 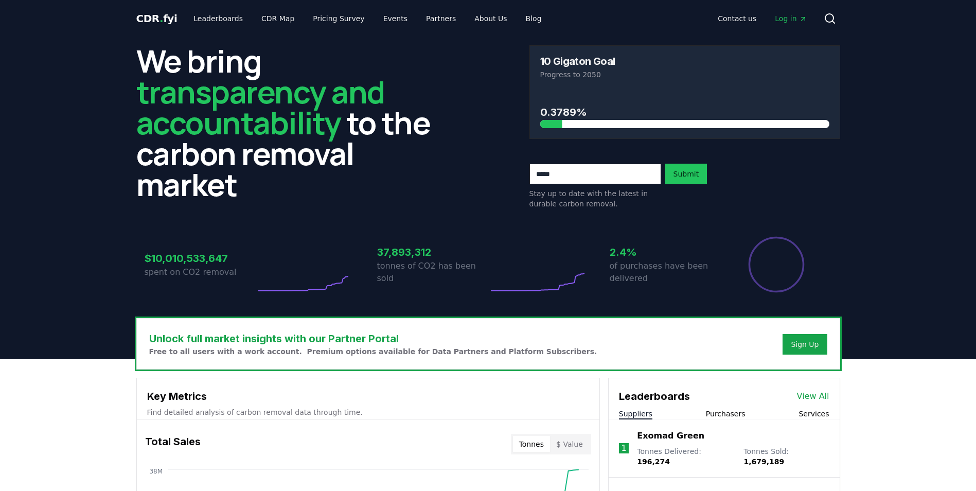 What do you see at coordinates (624, 448) in the screenshot?
I see `p: 1` at bounding box center [624, 448].